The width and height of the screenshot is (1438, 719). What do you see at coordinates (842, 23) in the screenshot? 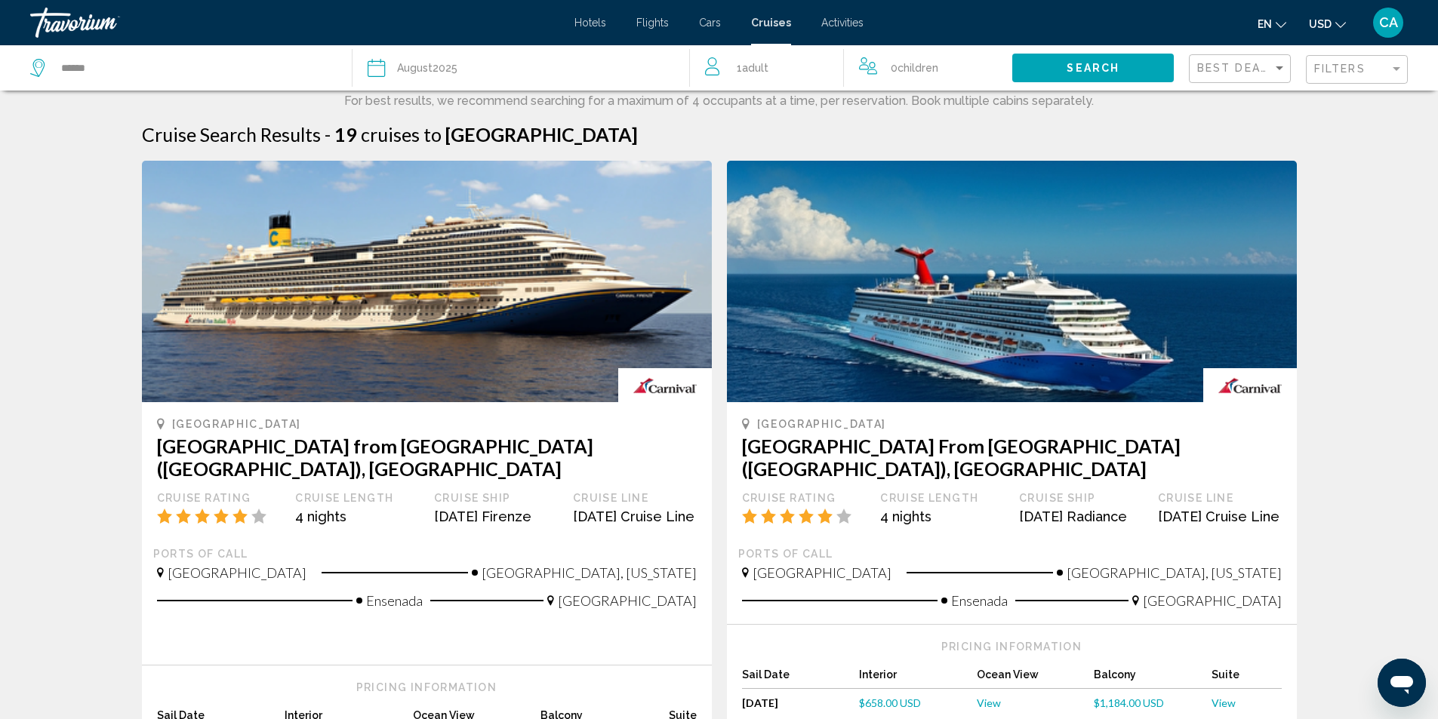
I see `span: Activities` at bounding box center [842, 23].